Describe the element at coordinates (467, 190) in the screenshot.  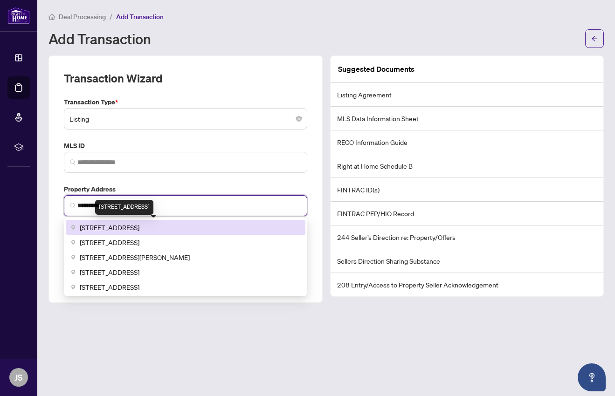
I see `li: FINTRAC ID(s)` at that location.